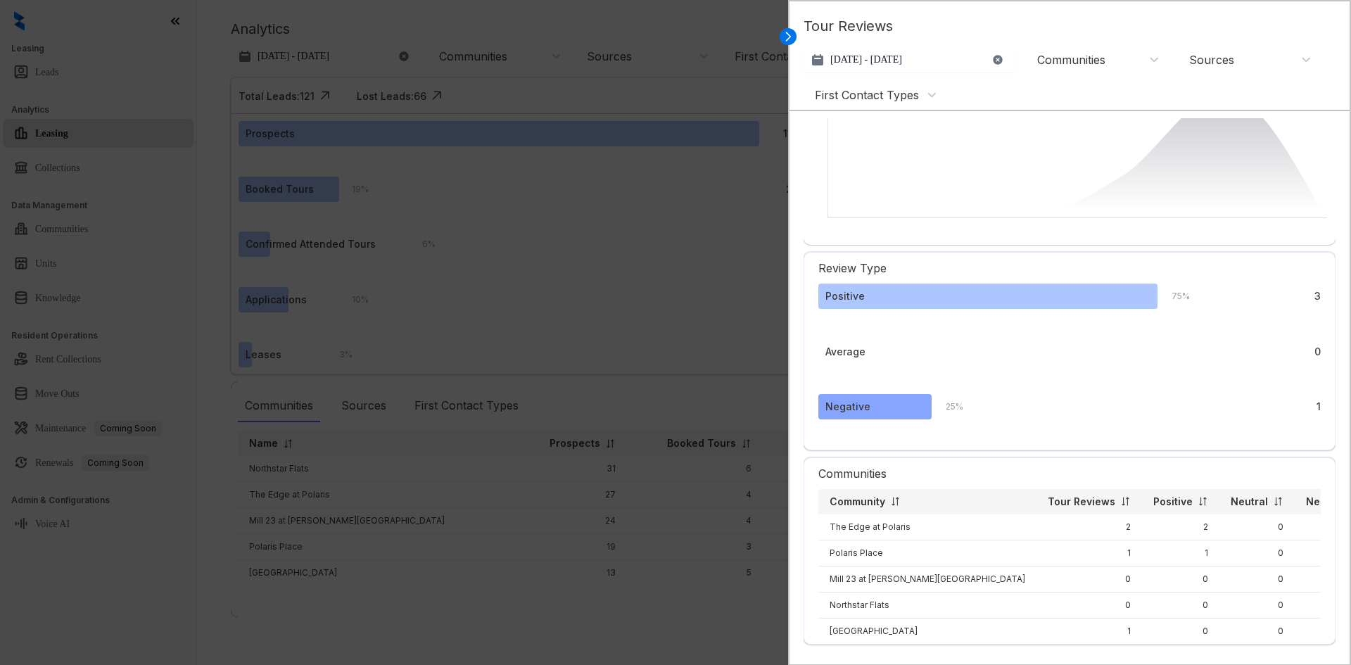  Describe the element at coordinates (1328, 502) in the screenshot. I see `p: Negative` at that location.